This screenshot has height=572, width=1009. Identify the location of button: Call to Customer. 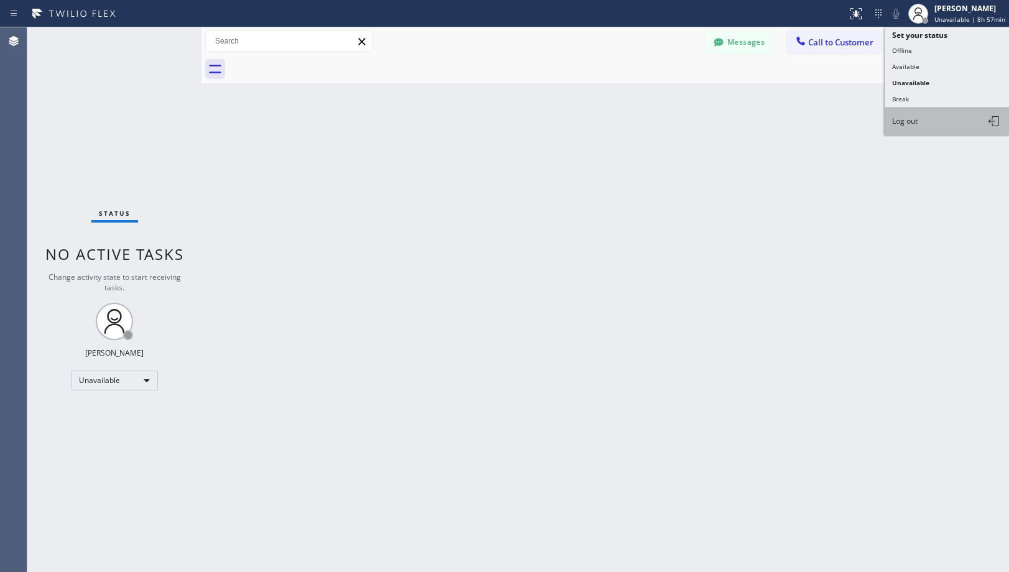
(833, 42).